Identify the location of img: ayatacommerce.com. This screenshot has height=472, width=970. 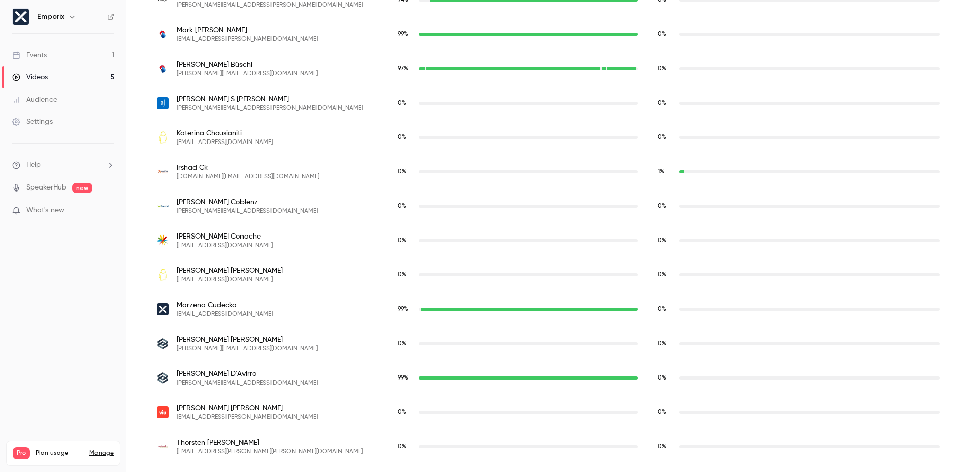
(163, 172).